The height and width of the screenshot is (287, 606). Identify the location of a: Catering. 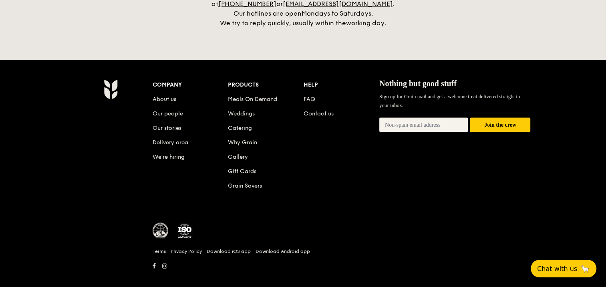
(240, 128).